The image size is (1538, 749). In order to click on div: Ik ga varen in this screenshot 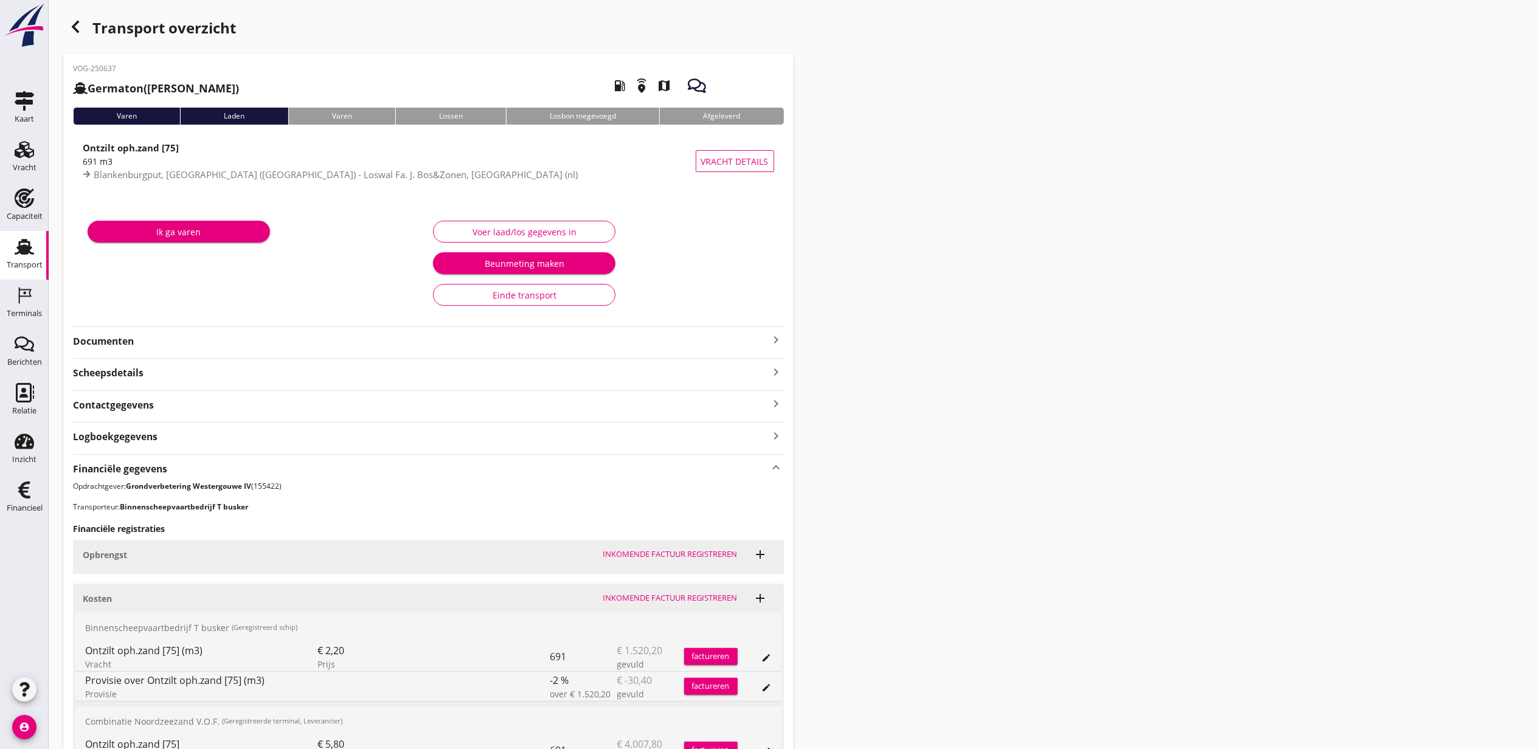, I will do `click(179, 232)`.